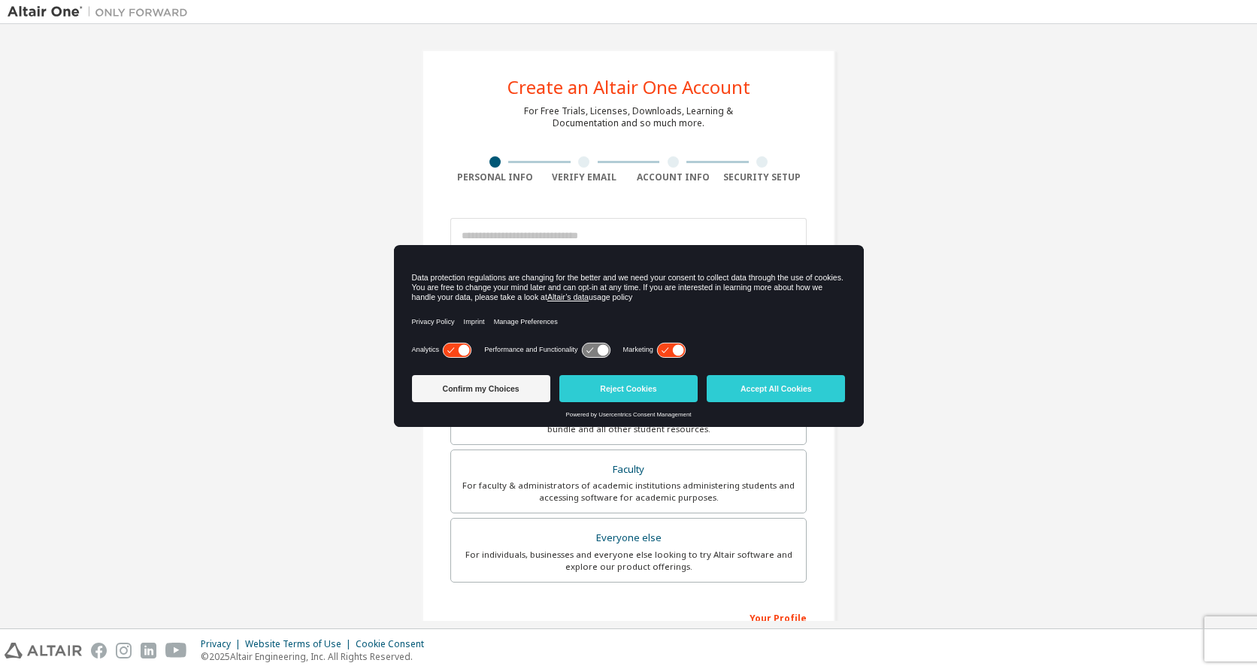 The image size is (1257, 672). I want to click on div: For faculty & administrators of academic institutions administering students and accessing softwa..., so click(629, 492).